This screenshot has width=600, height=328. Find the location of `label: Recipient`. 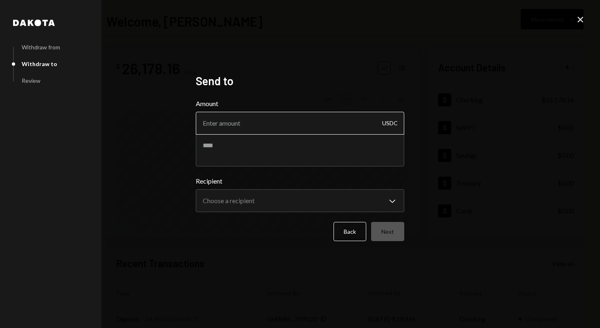

label: Recipient is located at coordinates (300, 181).